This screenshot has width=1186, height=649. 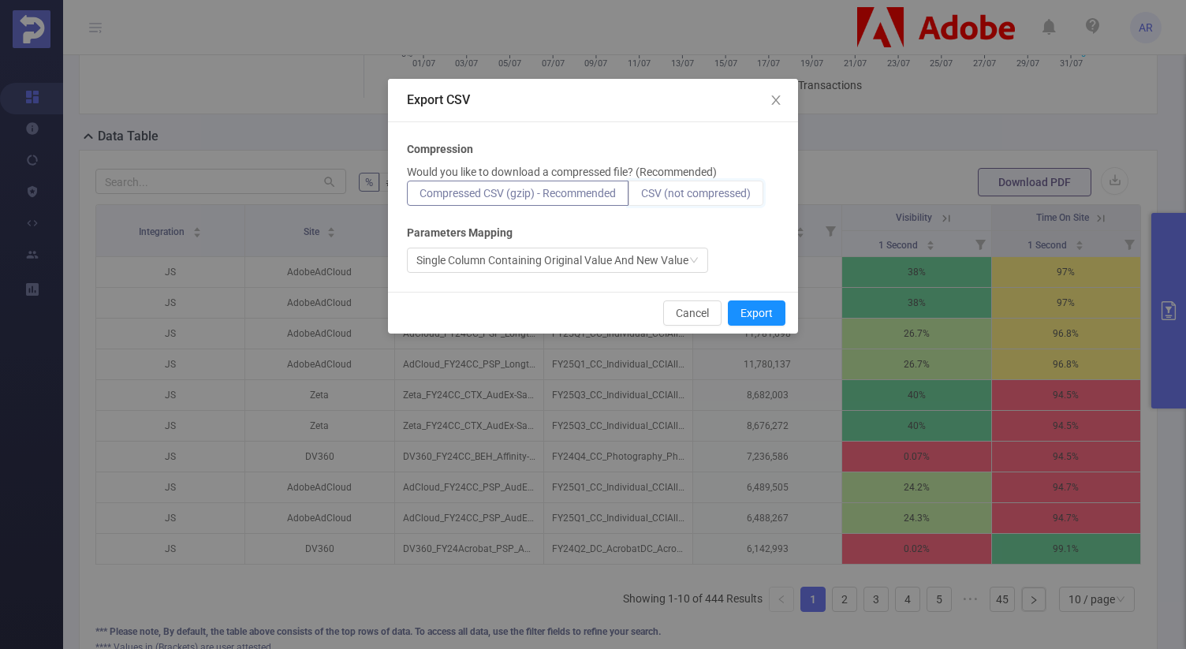 What do you see at coordinates (517, 193) in the screenshot?
I see `span: Compressed CSV (gzip) - Recommended` at bounding box center [517, 193].